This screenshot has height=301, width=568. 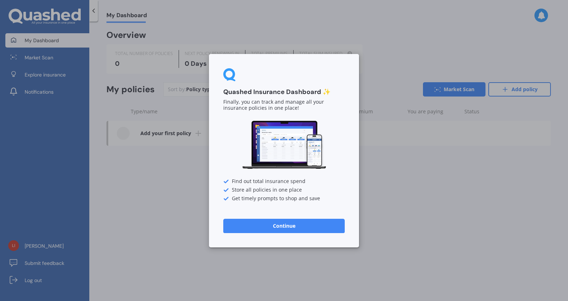 What do you see at coordinates (284, 225) in the screenshot?
I see `button: Continue` at bounding box center [284, 225].